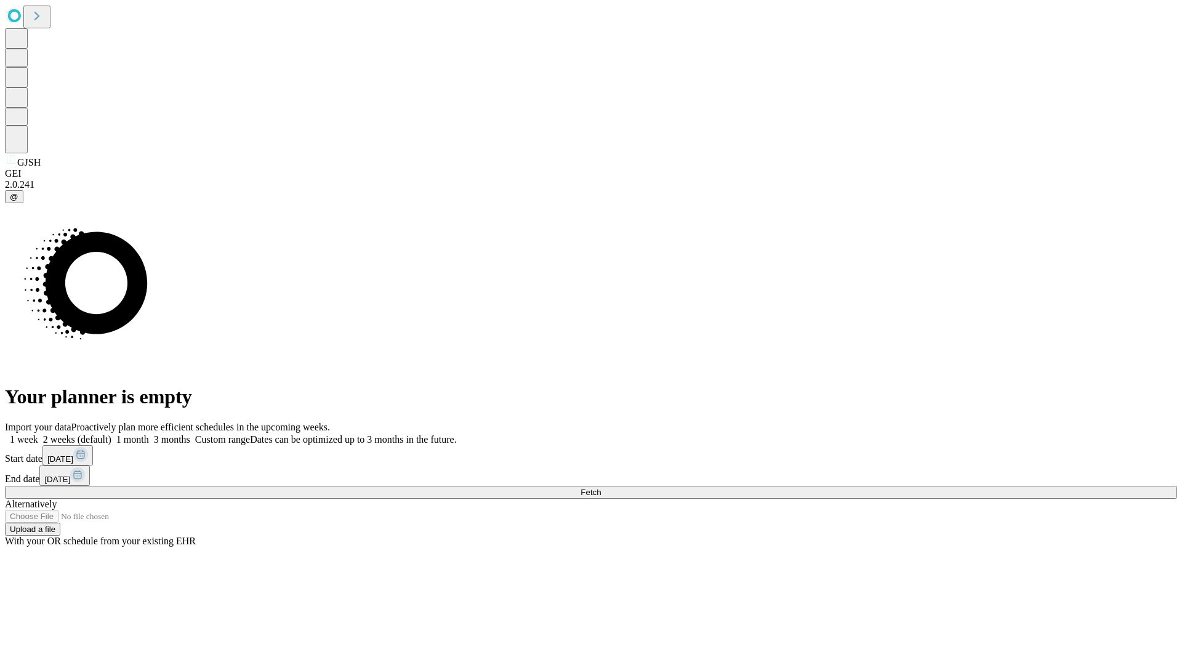 The width and height of the screenshot is (1182, 665). Describe the element at coordinates (591, 492) in the screenshot. I see `button: Fetch` at that location.